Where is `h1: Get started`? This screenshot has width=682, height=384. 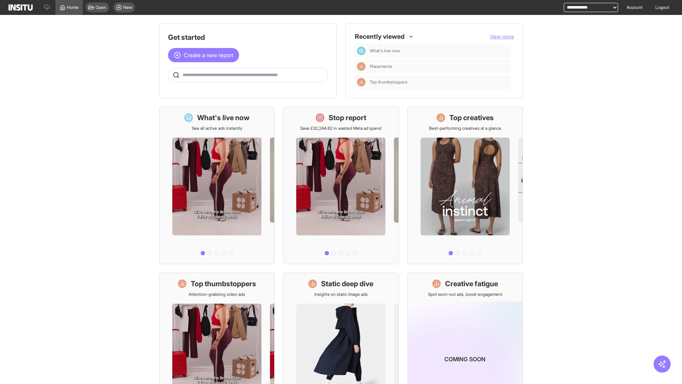 h1: Get started is located at coordinates (248, 37).